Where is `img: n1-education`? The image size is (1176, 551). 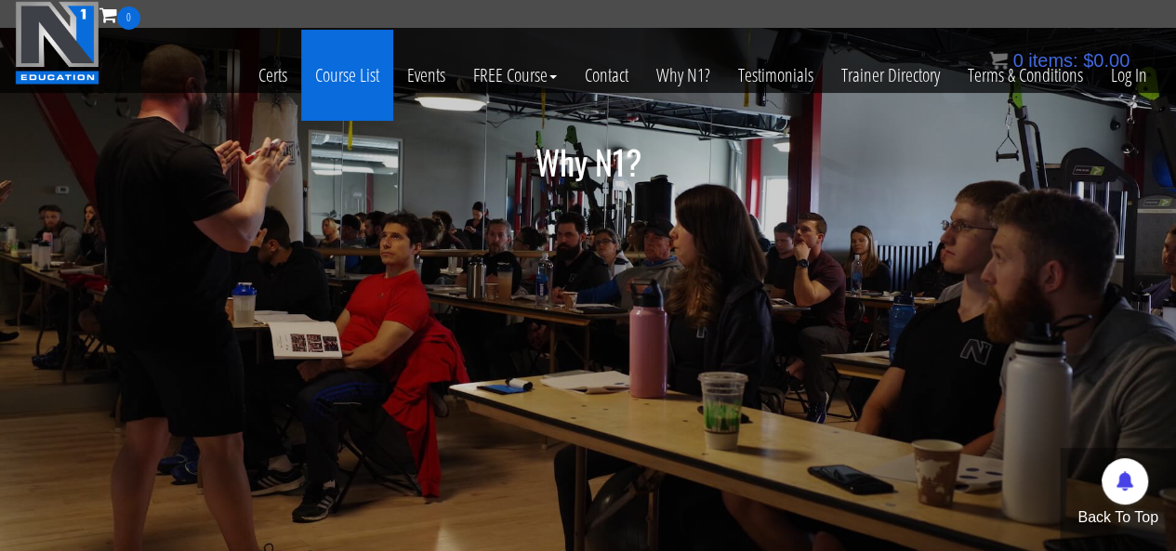
img: n1-education is located at coordinates (57, 43).